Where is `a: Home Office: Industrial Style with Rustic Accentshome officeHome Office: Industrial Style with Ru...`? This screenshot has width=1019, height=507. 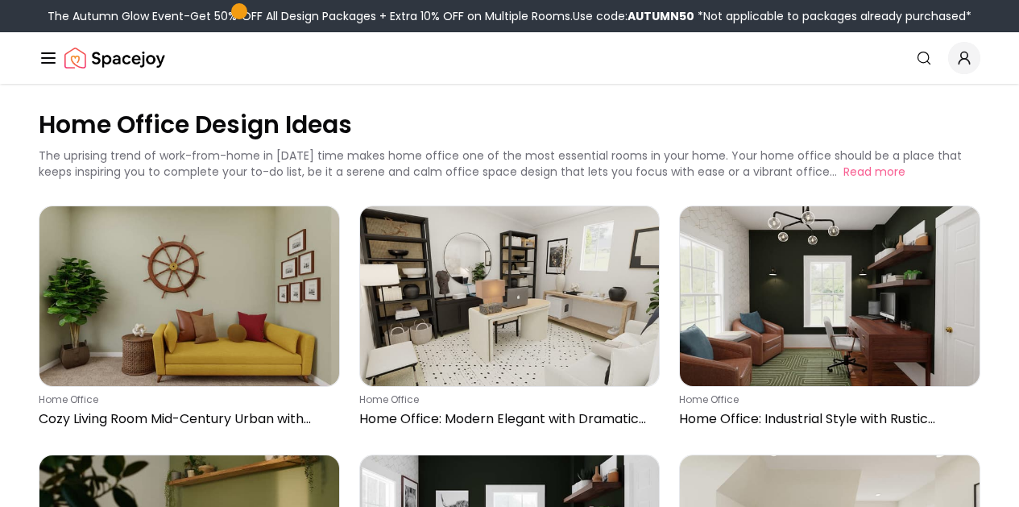
a: Home Office: Industrial Style with Rustic Accentshome officeHome Office: Industrial Style with Ru... is located at coordinates (830, 320).